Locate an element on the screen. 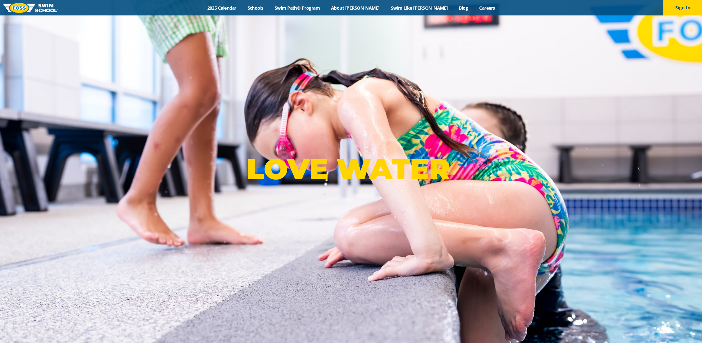 The width and height of the screenshot is (702, 343). a: Careers is located at coordinates (487, 8).